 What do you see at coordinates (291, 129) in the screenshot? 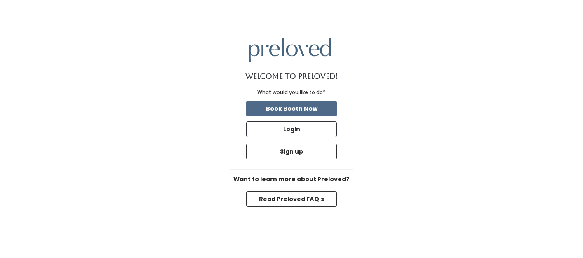
I see `a: Login` at bounding box center [291, 129].